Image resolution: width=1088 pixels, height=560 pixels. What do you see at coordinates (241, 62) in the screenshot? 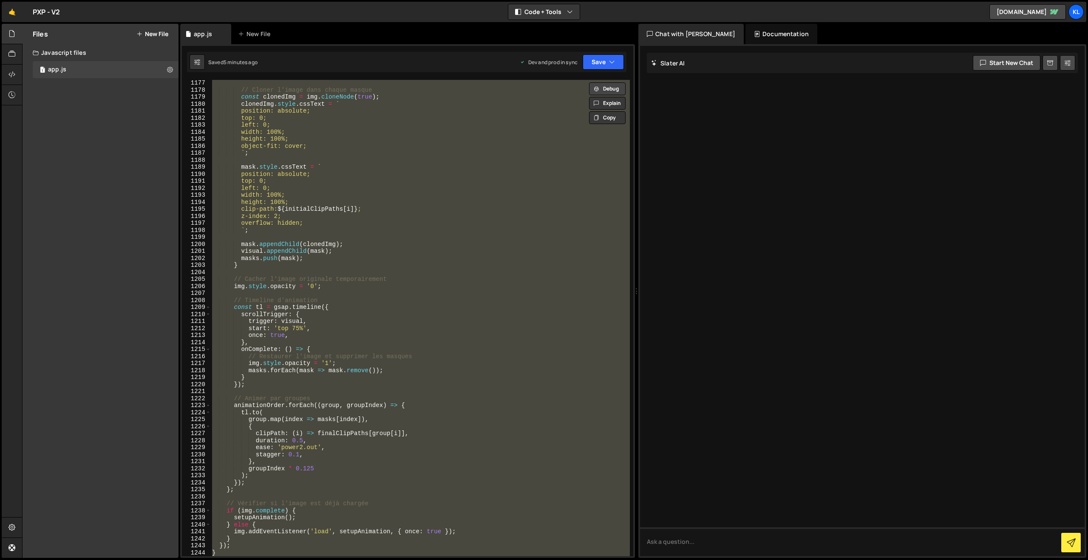
I see `div: 5 minutes ago` at bounding box center [241, 62].